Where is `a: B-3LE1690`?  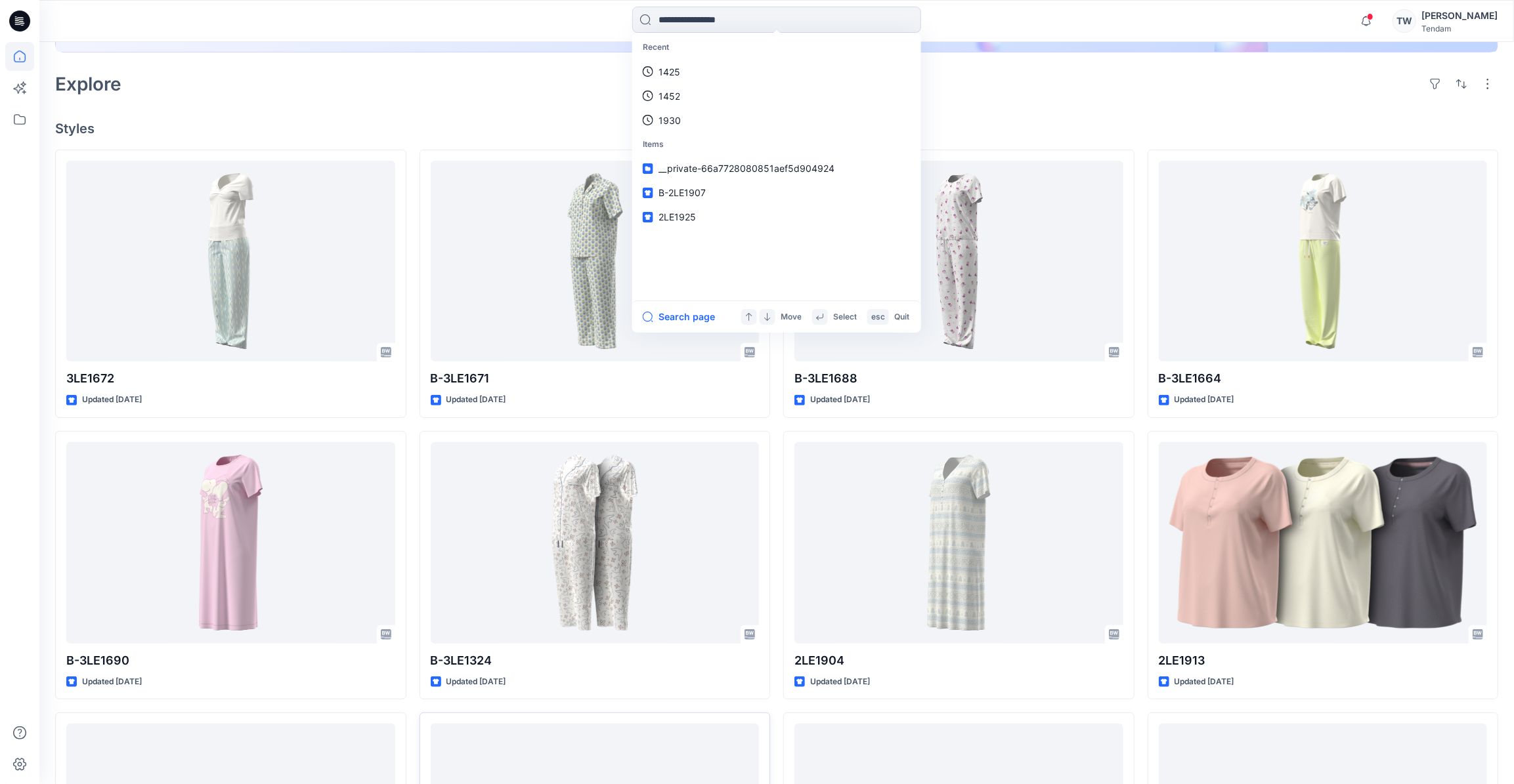 a: B-3LE1690 is located at coordinates (231, 543).